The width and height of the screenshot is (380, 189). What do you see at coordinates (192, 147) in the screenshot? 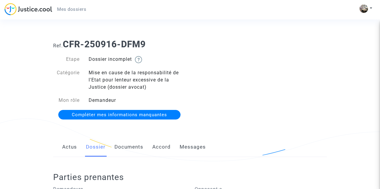
I see `a: Messages` at bounding box center [192, 147].